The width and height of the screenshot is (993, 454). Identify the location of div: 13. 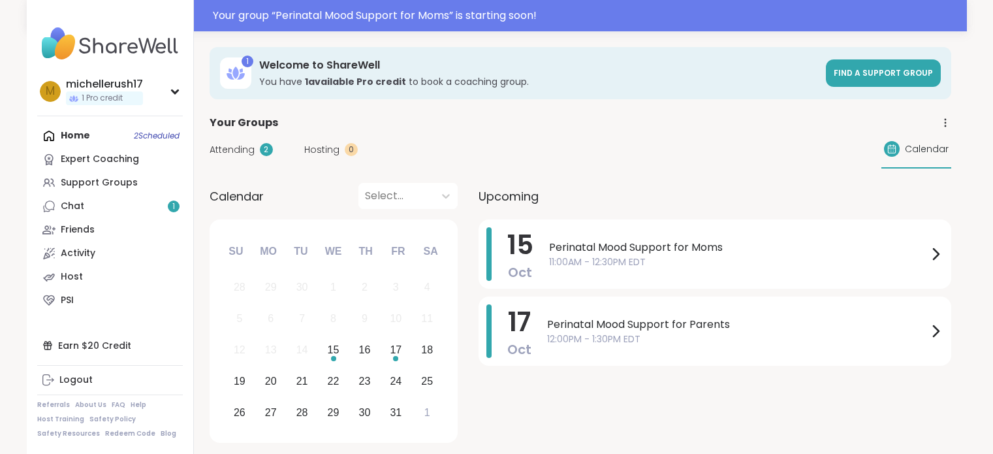
(271, 349).